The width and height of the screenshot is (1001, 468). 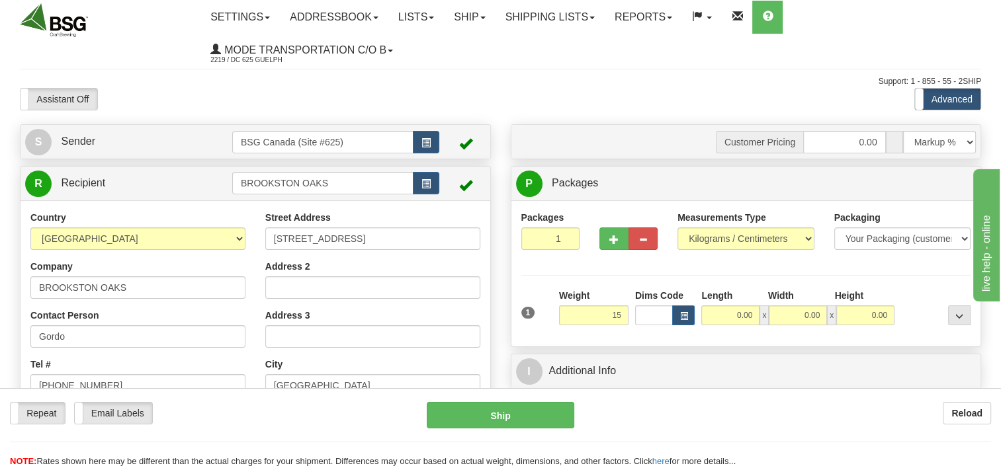 I want to click on span: NOTE:, so click(x=23, y=461).